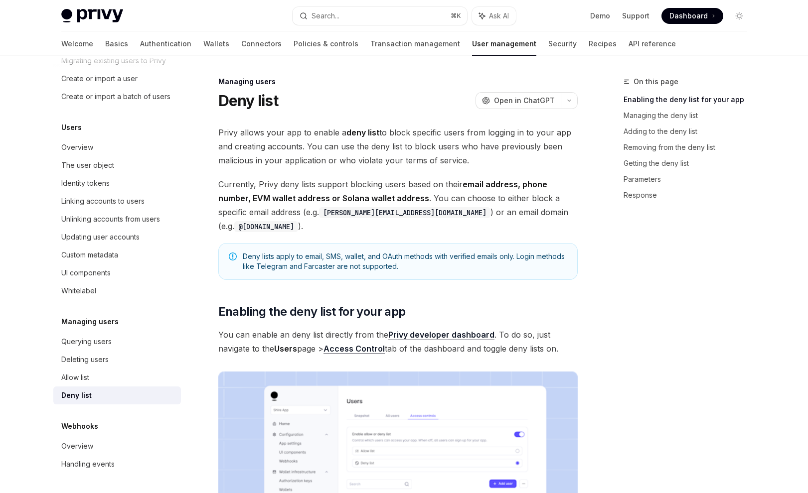 The height and width of the screenshot is (493, 808). Describe the element at coordinates (117, 464) in the screenshot. I see `a: Handling events` at that location.